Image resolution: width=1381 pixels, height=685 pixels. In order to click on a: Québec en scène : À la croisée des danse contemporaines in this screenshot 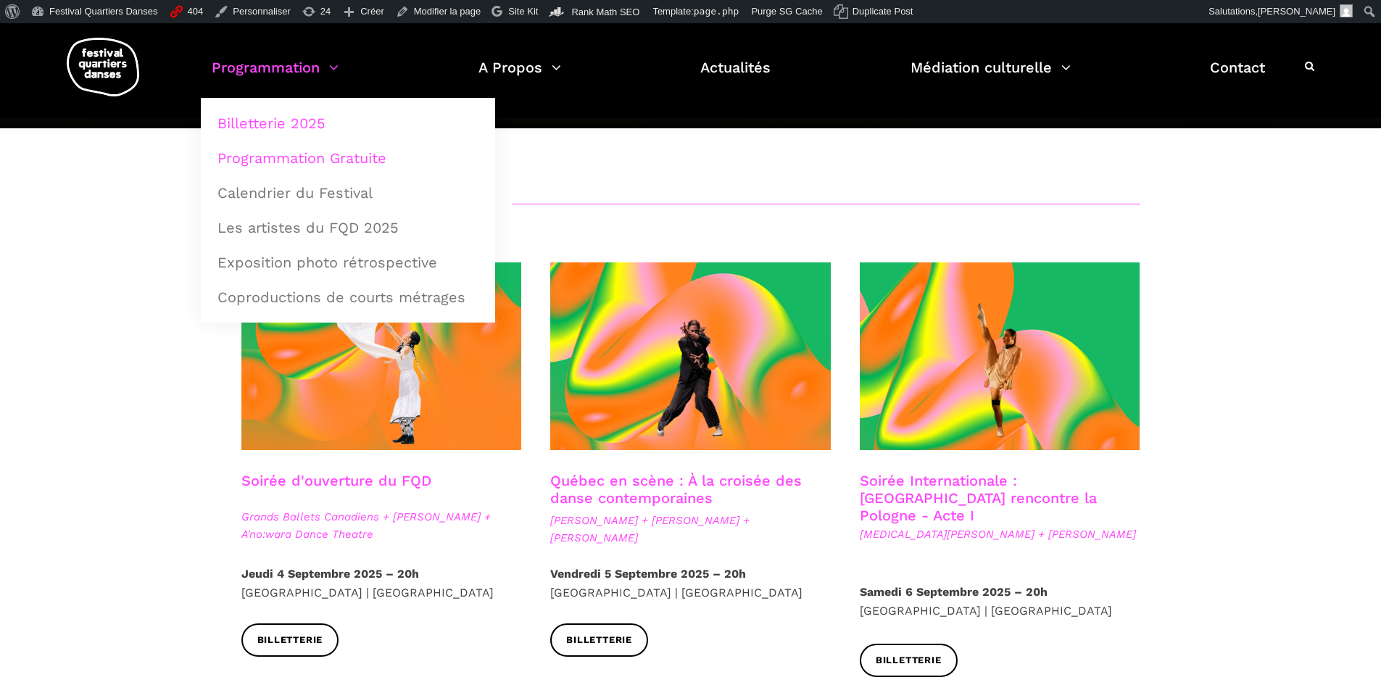, I will do `click(676, 489)`.